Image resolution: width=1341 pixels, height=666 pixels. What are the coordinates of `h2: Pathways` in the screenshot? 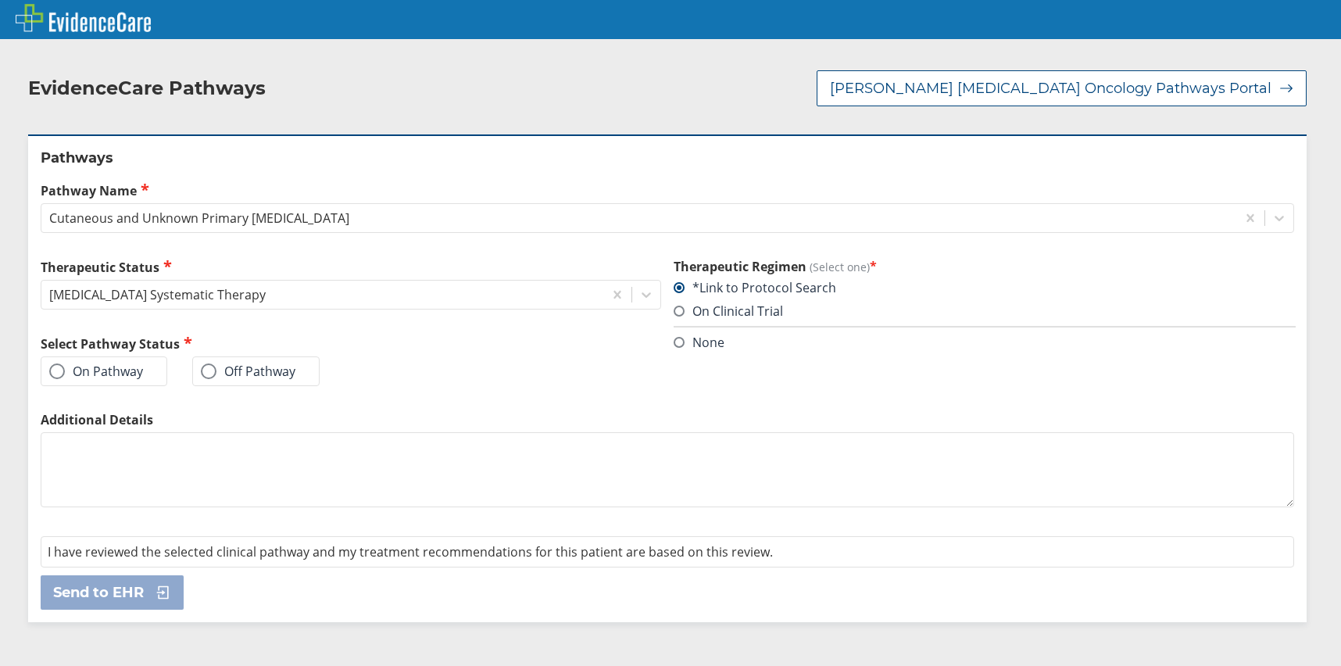 It's located at (667, 158).